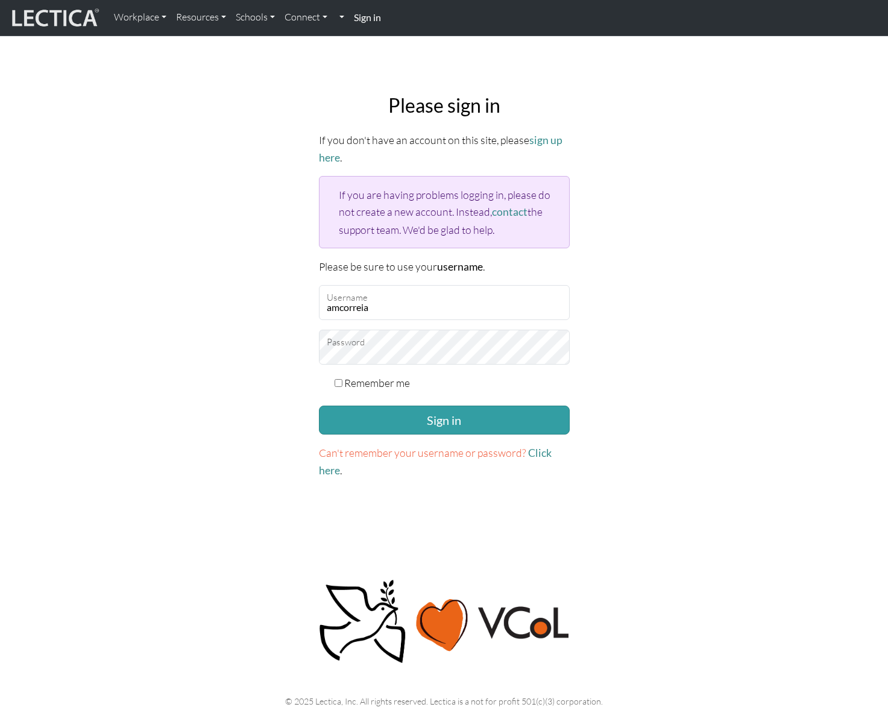  What do you see at coordinates (367, 17) in the screenshot?
I see `a: Sign in` at bounding box center [367, 17].